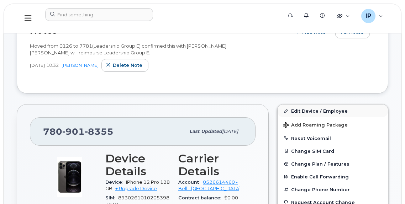 Image resolution: width=405 pixels, height=204 pixels. Describe the element at coordinates (201, 198) in the screenshot. I see `span: Contract balance` at that location.